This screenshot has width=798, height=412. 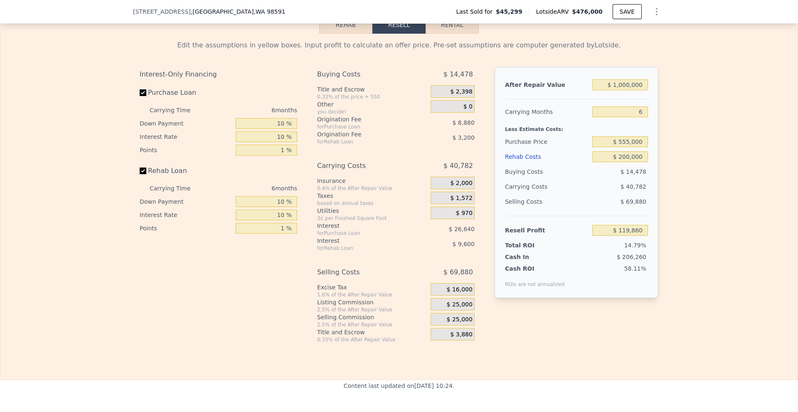 What do you see at coordinates (547, 157) in the screenshot?
I see `div: Rehab Costs` at bounding box center [547, 157].